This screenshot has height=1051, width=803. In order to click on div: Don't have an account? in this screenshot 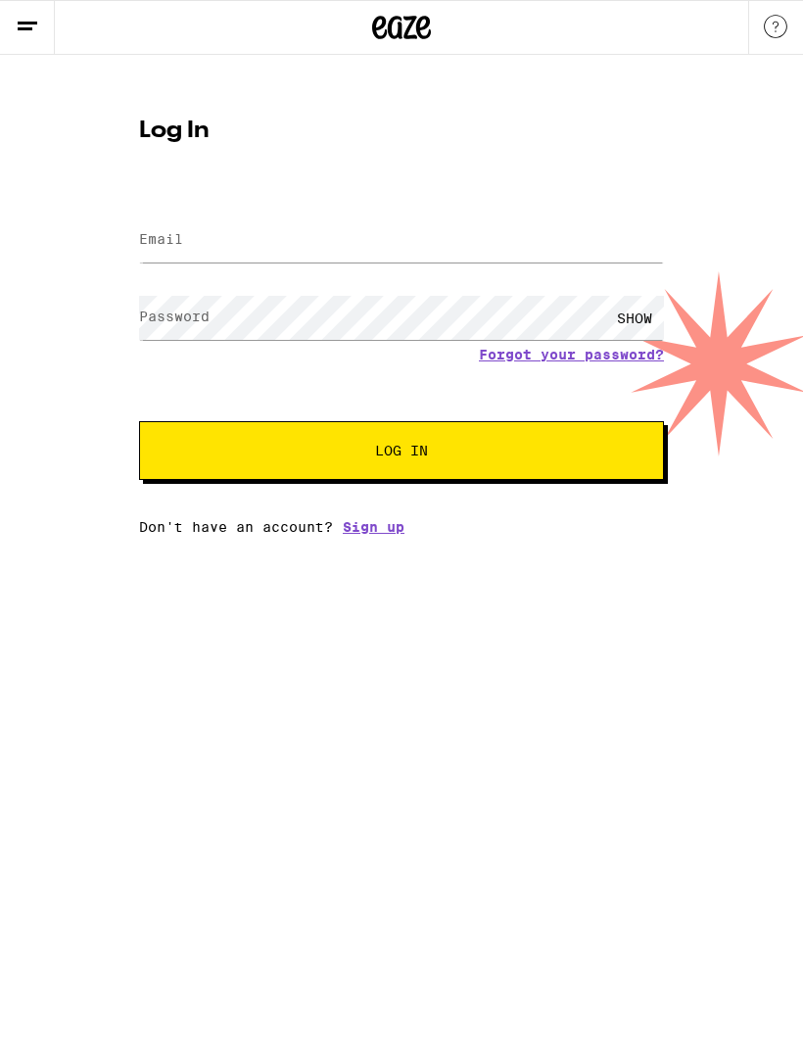, I will do `click(402, 527)`.